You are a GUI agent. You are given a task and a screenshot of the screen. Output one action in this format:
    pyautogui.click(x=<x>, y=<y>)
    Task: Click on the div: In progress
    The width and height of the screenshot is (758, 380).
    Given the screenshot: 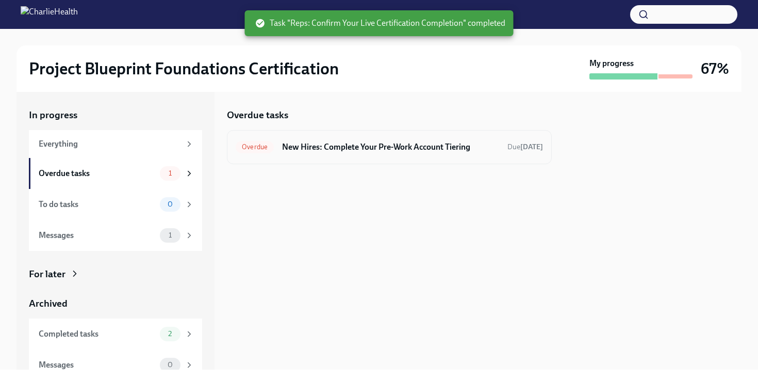 What is the action you would take?
    pyautogui.click(x=116, y=115)
    